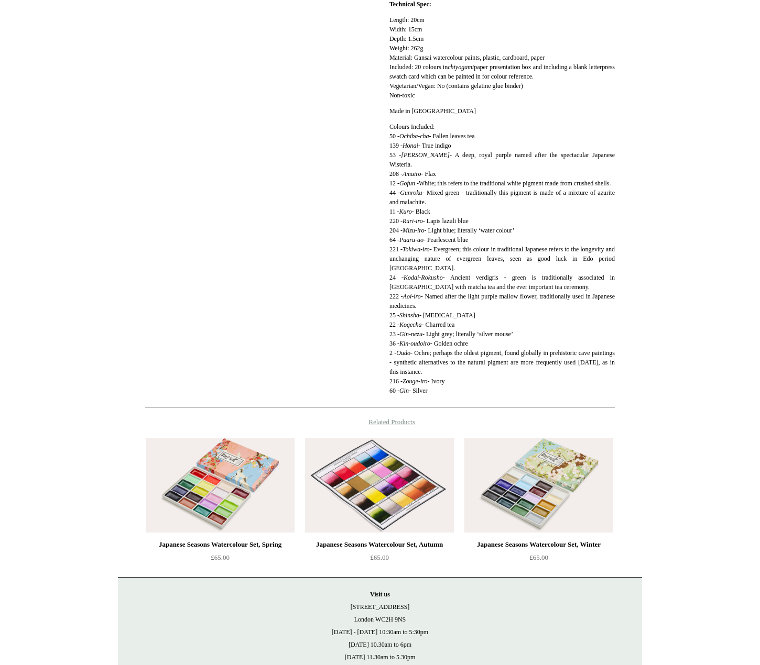  Describe the element at coordinates (404, 391) in the screenshot. I see `em: Gin` at that location.